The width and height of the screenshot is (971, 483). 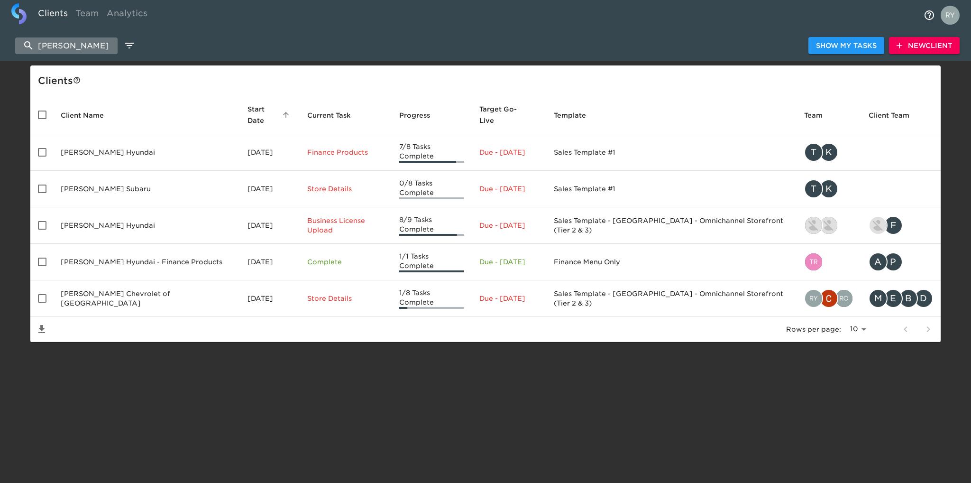 What do you see at coordinates (901, 225) in the screenshot?
I see `div: kevin.lo@roadster.com, fcomisso@westherr.com` at bounding box center [901, 225].